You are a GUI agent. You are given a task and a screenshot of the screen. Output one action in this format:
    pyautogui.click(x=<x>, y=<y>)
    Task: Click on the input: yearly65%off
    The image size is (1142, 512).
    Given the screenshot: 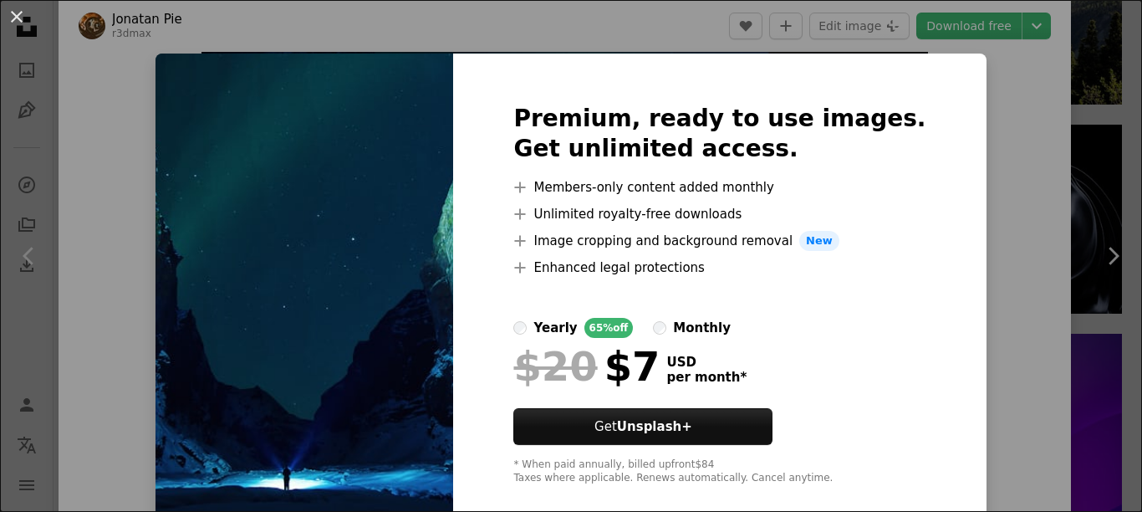 What is the action you would take?
    pyautogui.click(x=520, y=328)
    